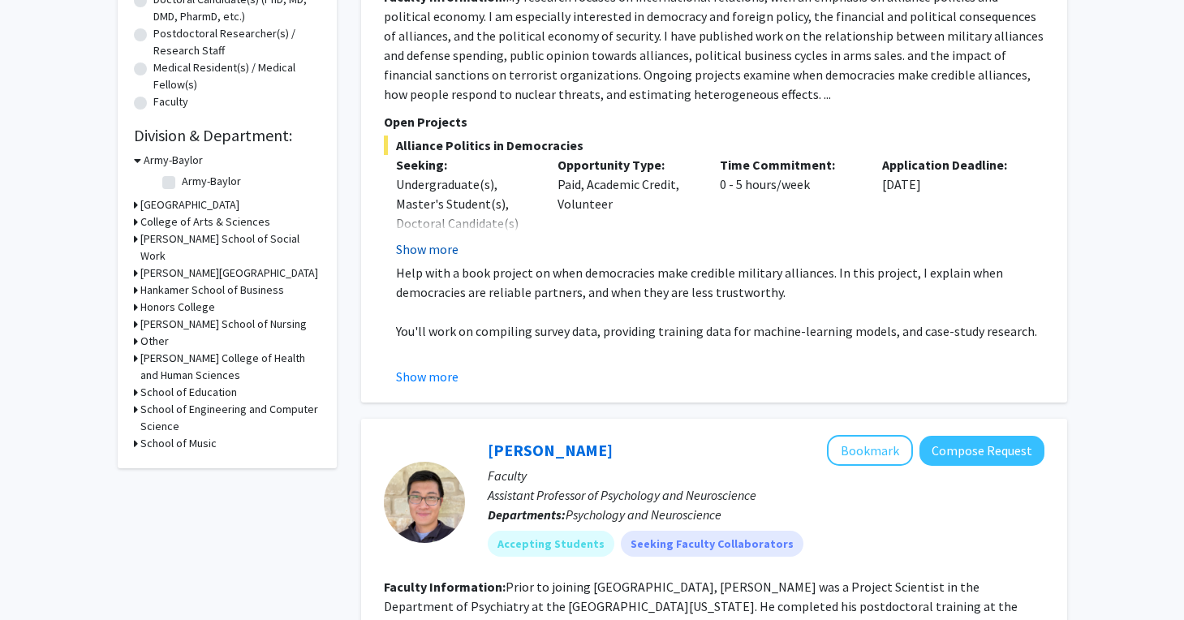 This screenshot has height=620, width=1184. What do you see at coordinates (712, 544) in the screenshot?
I see `mat-chip: Seeking Faculty Collaborators` at bounding box center [712, 544].